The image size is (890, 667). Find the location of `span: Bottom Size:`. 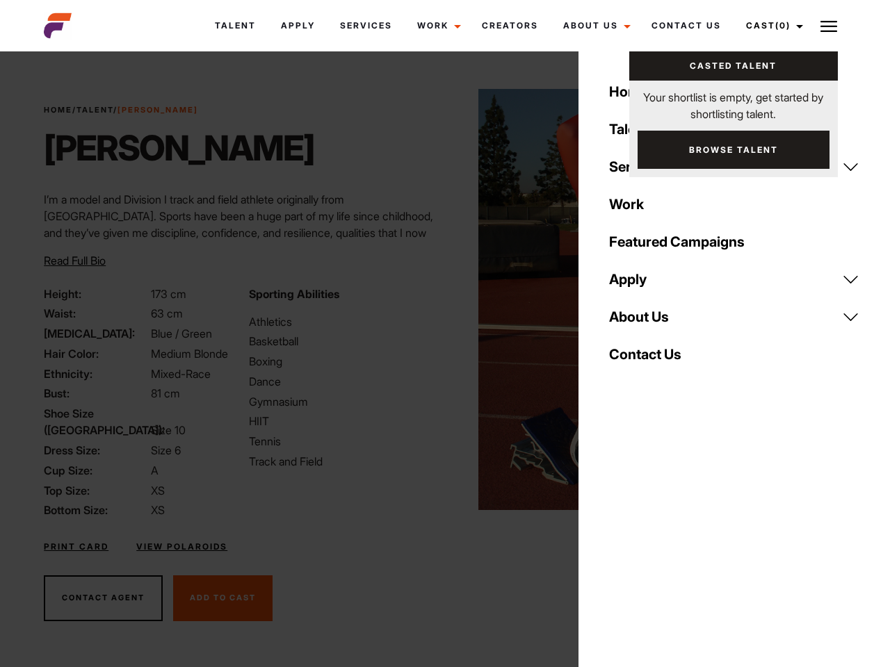

span: Bottom Size: is located at coordinates (96, 510).